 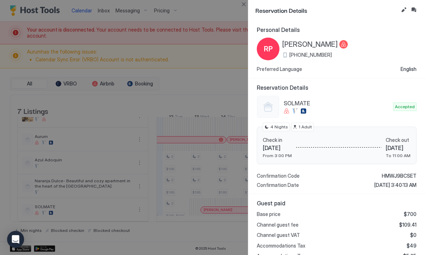 What do you see at coordinates (412, 245) in the screenshot?
I see `span: $49` at bounding box center [412, 245].